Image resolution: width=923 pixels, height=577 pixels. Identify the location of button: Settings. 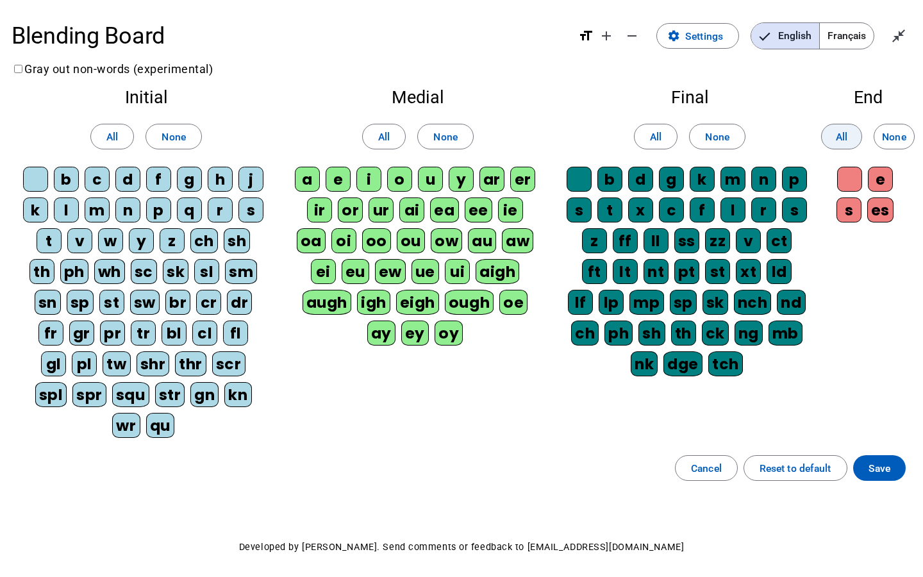
(698, 36).